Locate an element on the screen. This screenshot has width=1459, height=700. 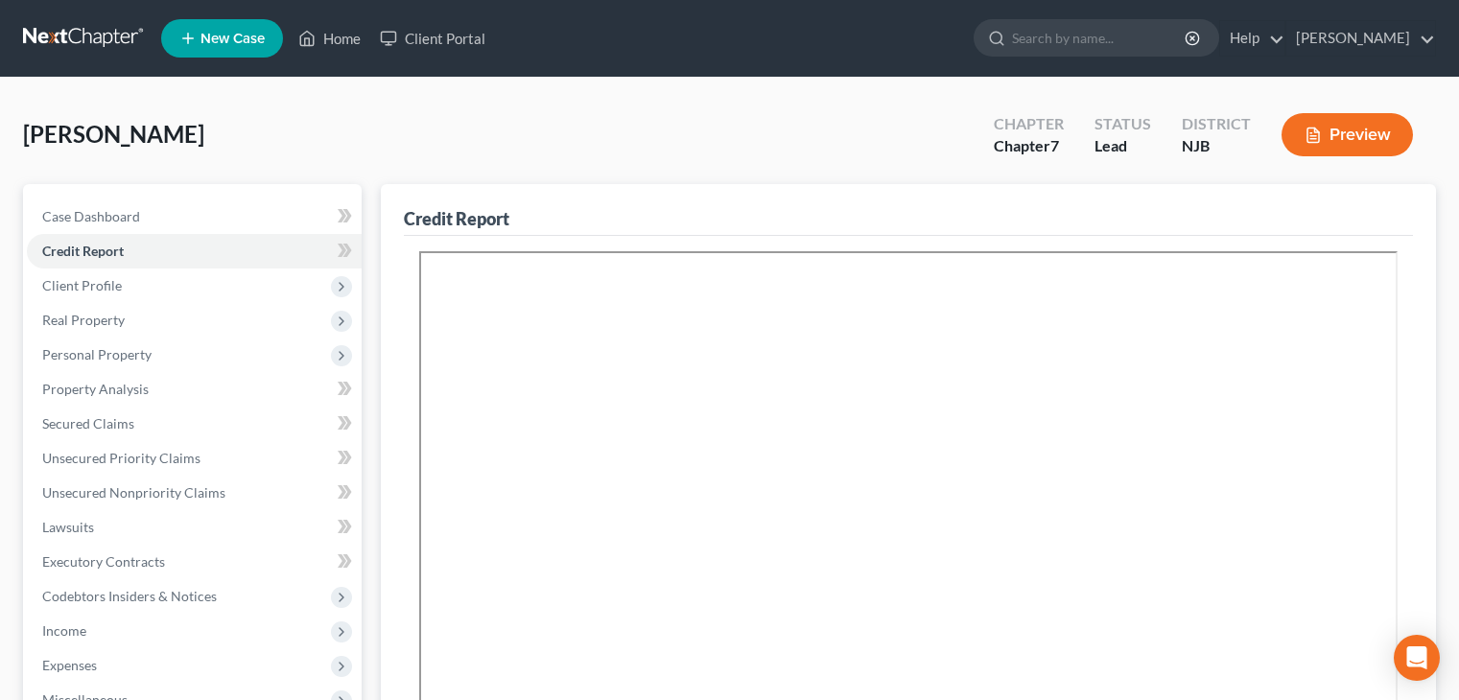
span: Credit Report is located at coordinates (83, 250).